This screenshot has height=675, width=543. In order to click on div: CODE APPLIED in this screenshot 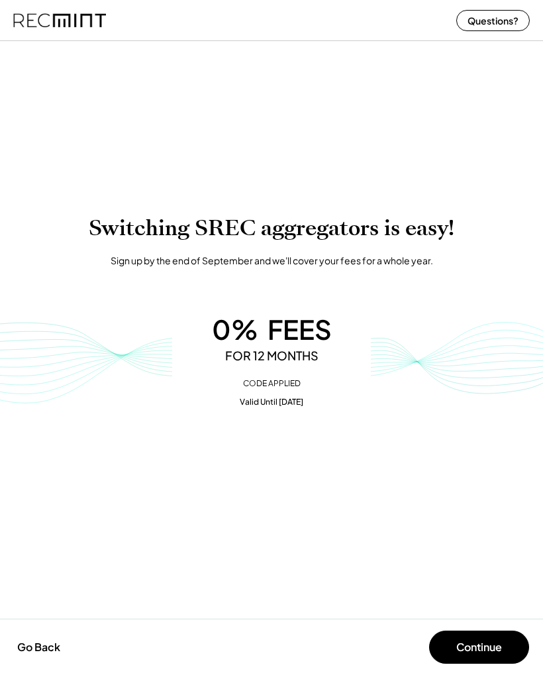, I will do `click(272, 383)`.